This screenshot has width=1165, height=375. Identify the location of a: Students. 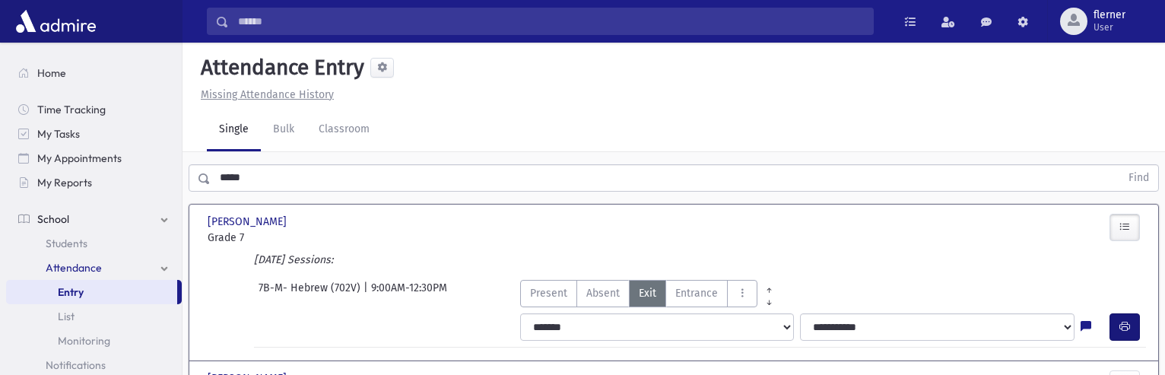
(94, 243).